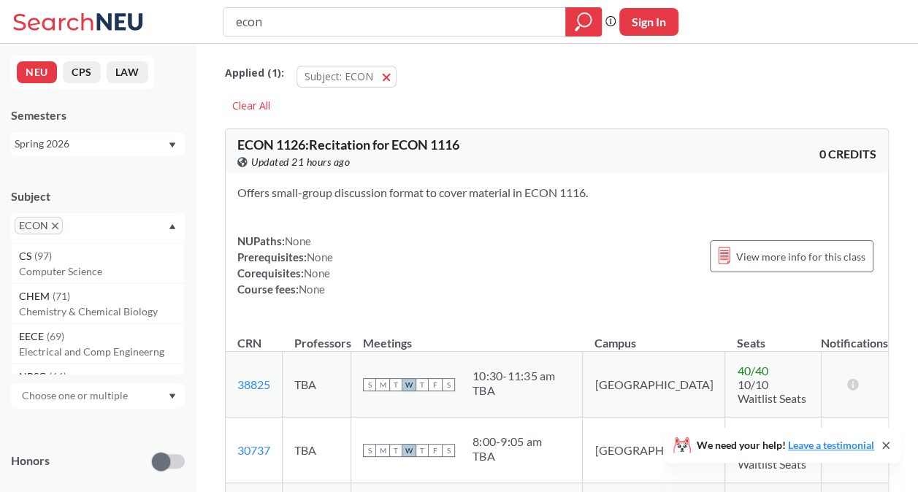 The width and height of the screenshot is (918, 492). I want to click on span: We need your help!, so click(785, 446).